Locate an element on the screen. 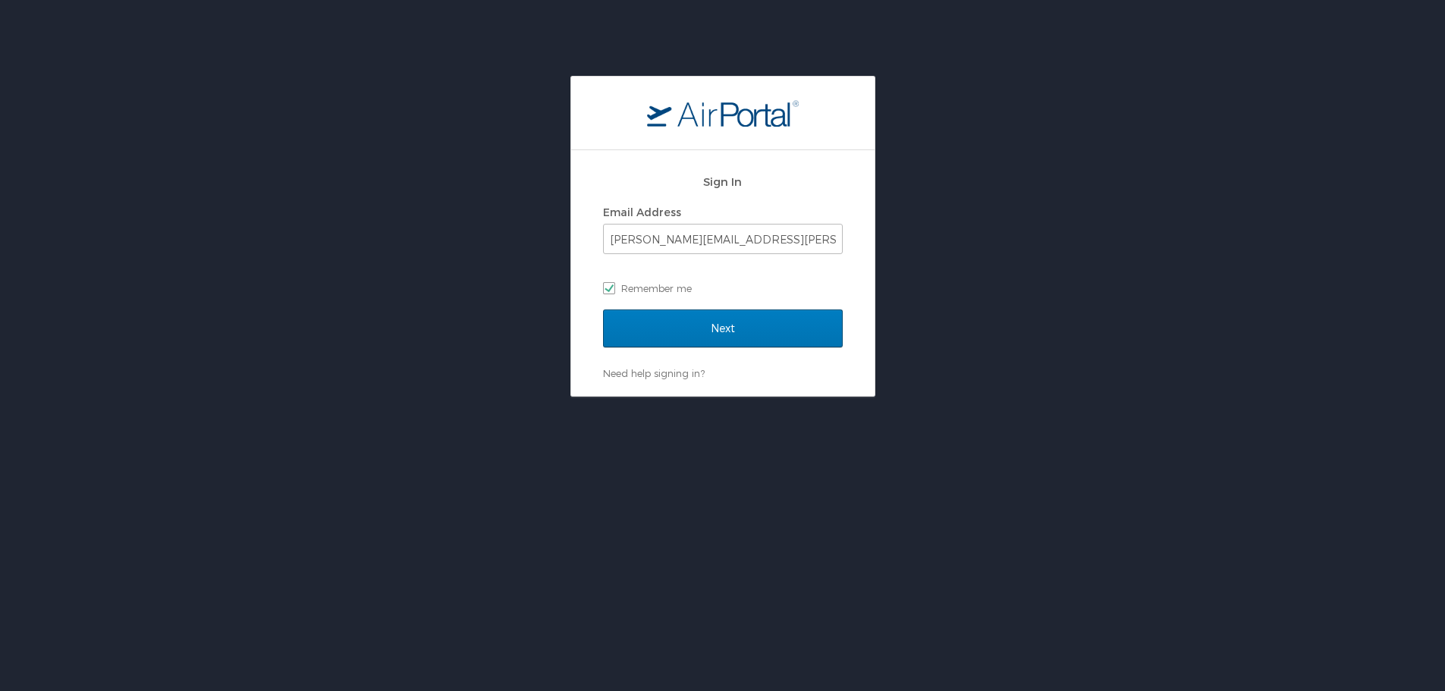 The width and height of the screenshot is (1445, 691). label: Email Address is located at coordinates (642, 212).